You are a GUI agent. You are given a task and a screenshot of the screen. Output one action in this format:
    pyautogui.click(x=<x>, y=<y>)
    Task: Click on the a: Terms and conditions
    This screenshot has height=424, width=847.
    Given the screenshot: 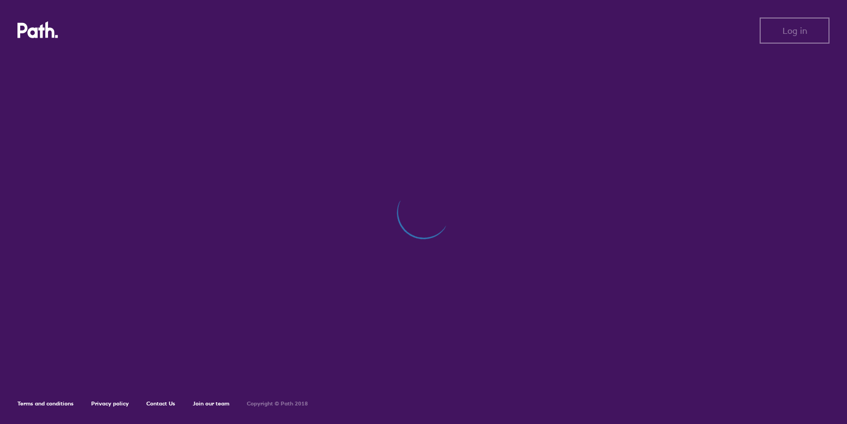 What is the action you would take?
    pyautogui.click(x=45, y=403)
    